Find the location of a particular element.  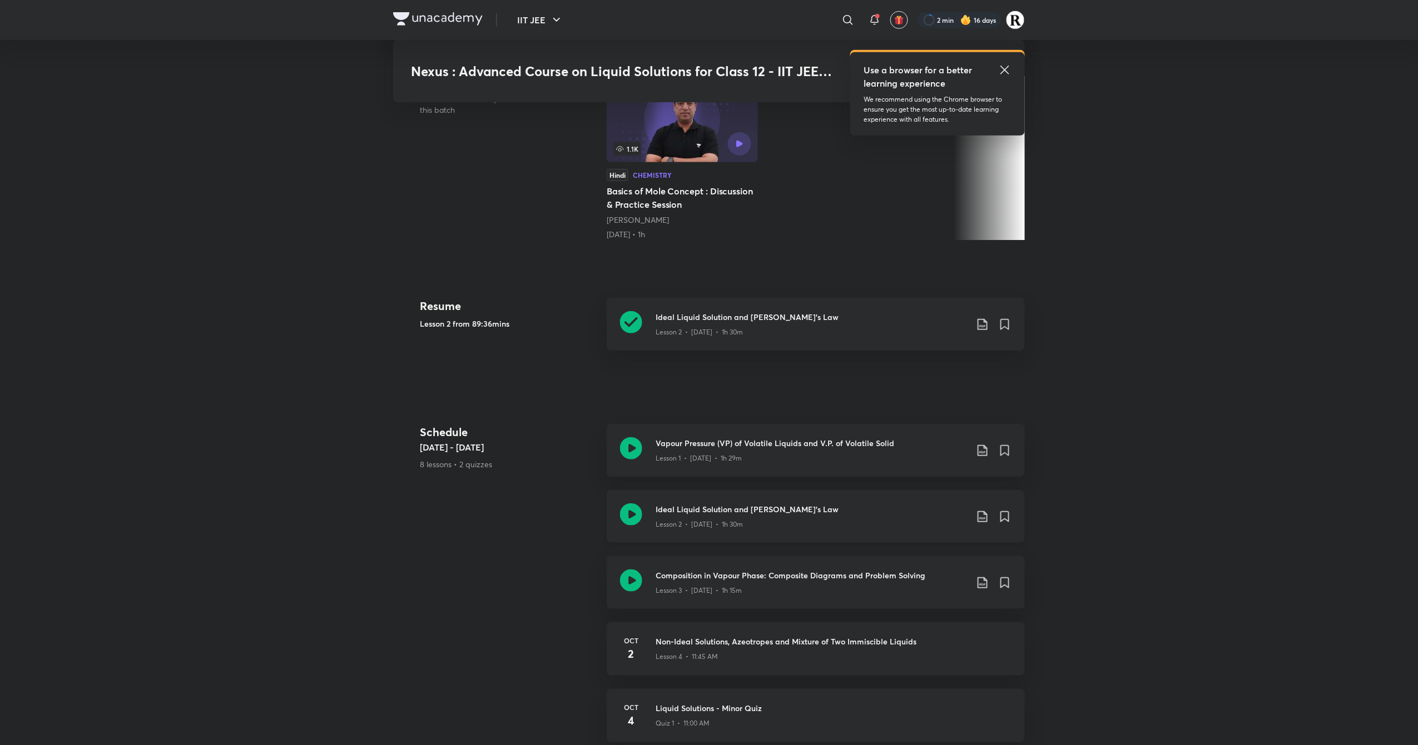

p: Watch free classes by the educators of this batch is located at coordinates (495, 105).